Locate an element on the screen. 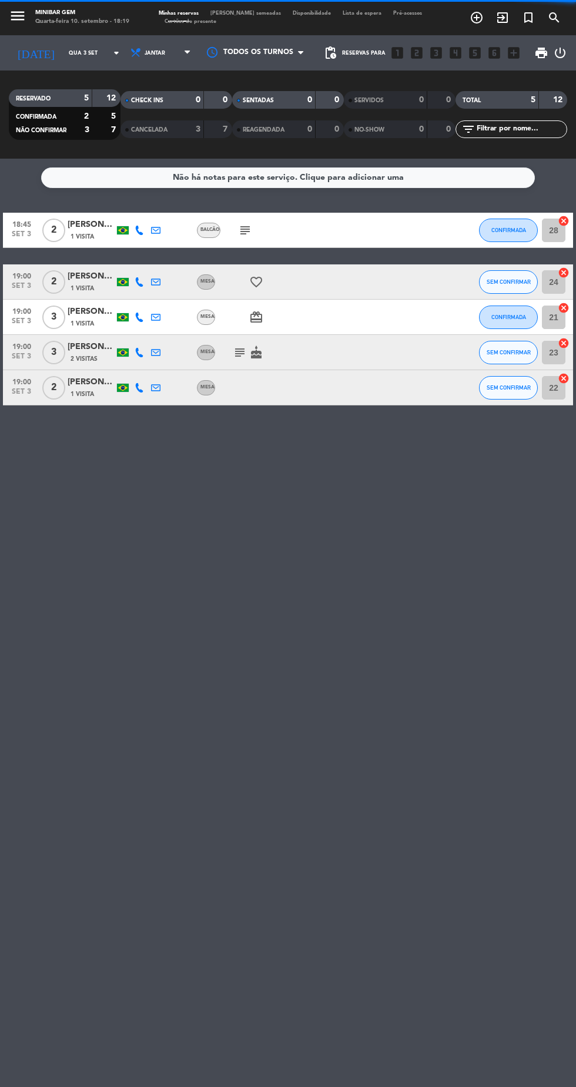  i: filter_list is located at coordinates (468, 129).